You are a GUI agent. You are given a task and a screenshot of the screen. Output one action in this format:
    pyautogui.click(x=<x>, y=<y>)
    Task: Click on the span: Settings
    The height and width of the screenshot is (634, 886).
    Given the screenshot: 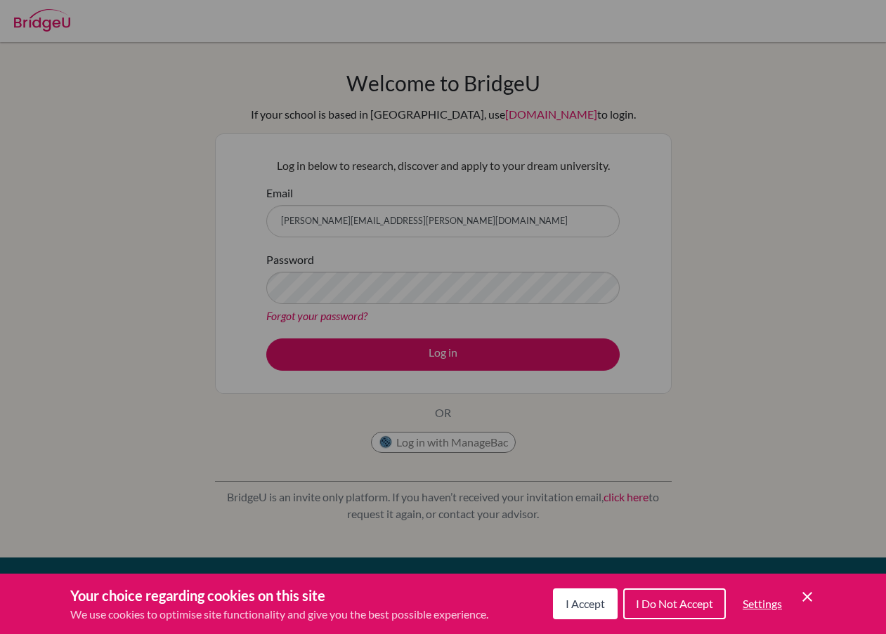 What is the action you would take?
    pyautogui.click(x=762, y=604)
    